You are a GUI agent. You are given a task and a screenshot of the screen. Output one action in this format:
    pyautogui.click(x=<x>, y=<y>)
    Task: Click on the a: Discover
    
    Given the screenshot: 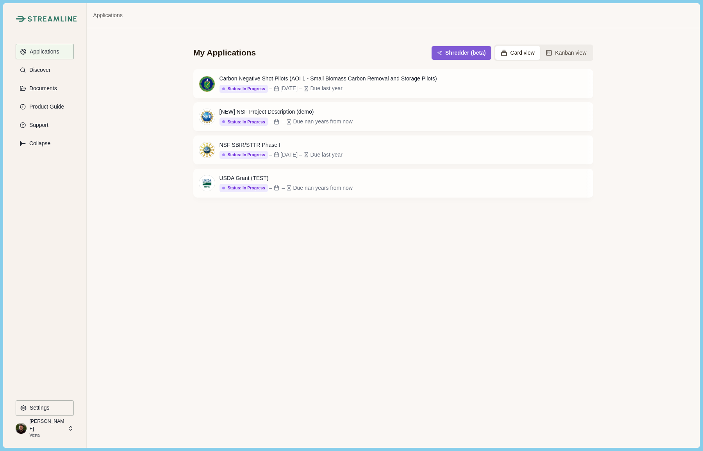 What is the action you would take?
    pyautogui.click(x=45, y=70)
    